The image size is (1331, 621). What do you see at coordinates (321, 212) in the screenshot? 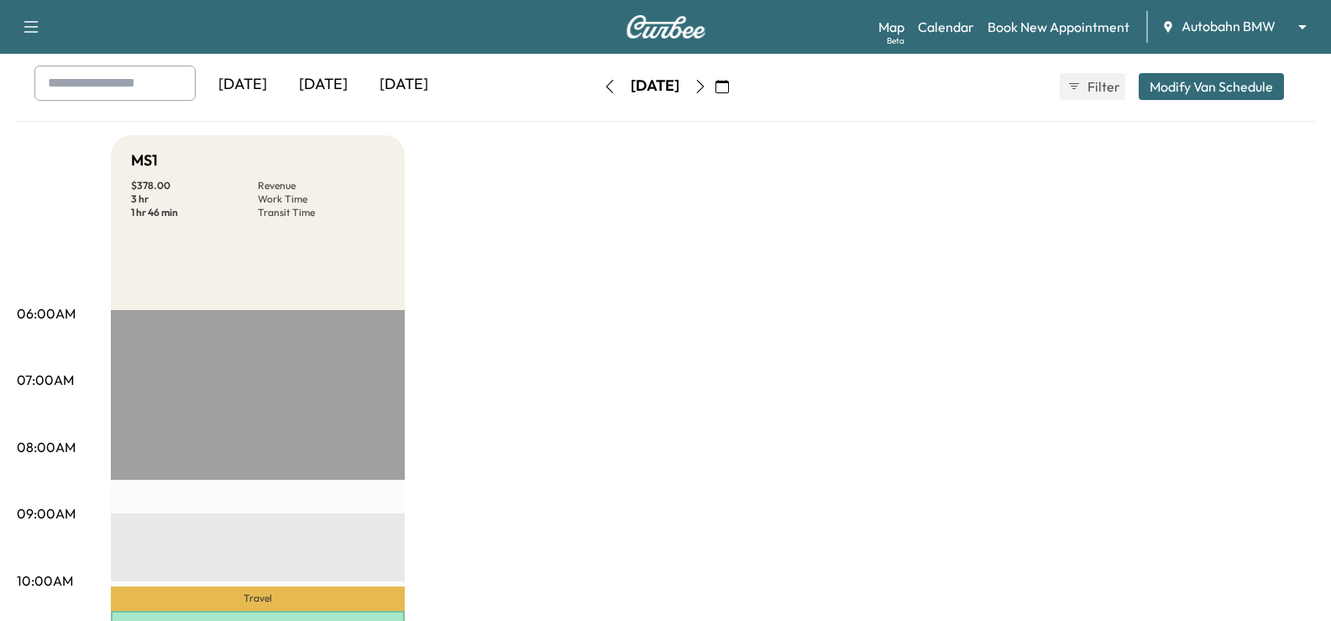
I see `p: Transit Time` at bounding box center [321, 212].